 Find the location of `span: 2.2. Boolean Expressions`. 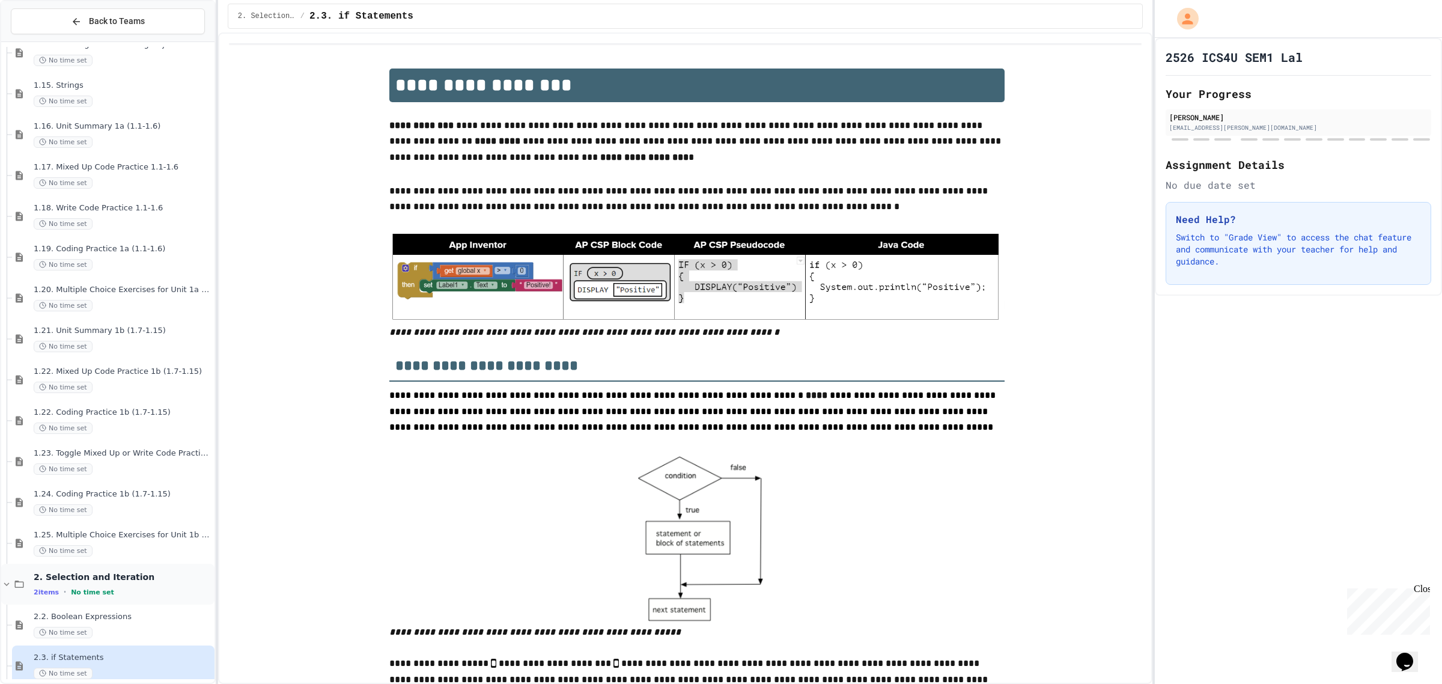

span: 2.2. Boolean Expressions is located at coordinates (123, 616).